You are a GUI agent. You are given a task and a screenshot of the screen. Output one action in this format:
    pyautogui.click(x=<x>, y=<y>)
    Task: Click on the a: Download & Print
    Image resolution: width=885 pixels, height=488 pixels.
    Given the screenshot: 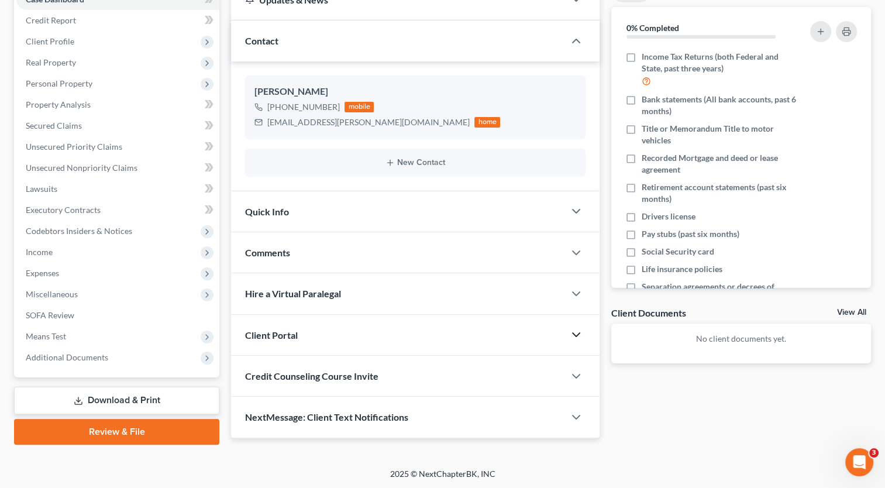 What is the action you would take?
    pyautogui.click(x=116, y=400)
    